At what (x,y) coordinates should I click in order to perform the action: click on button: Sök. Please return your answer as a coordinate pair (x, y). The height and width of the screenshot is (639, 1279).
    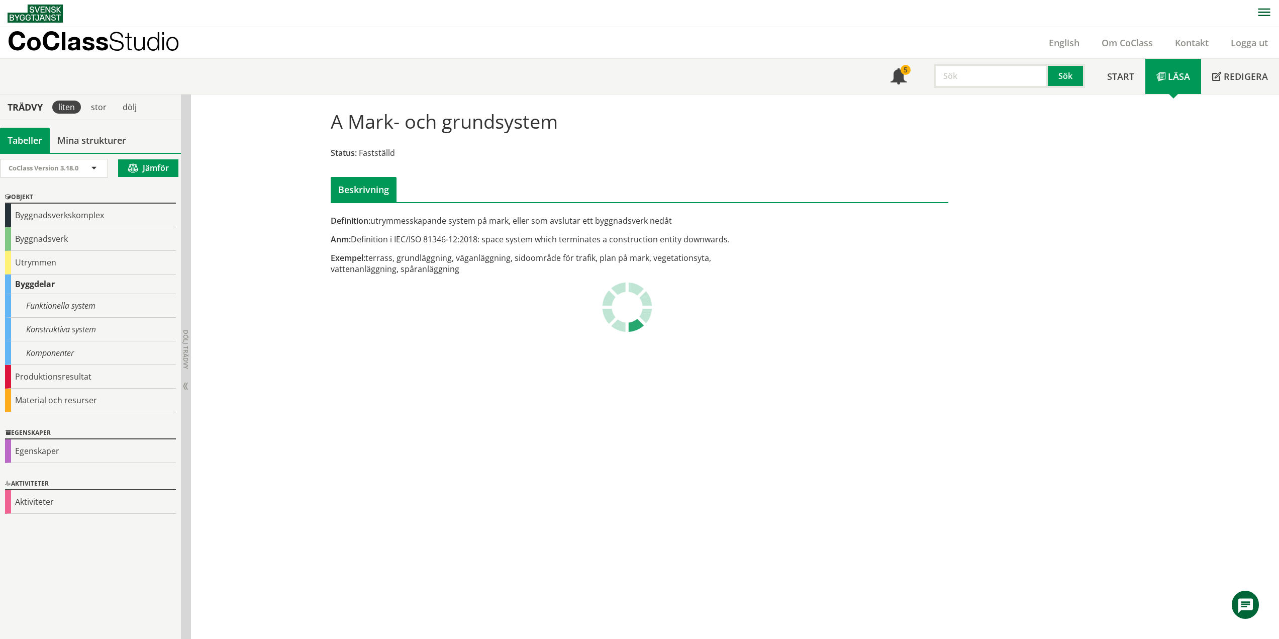
    Looking at the image, I should click on (1066, 76).